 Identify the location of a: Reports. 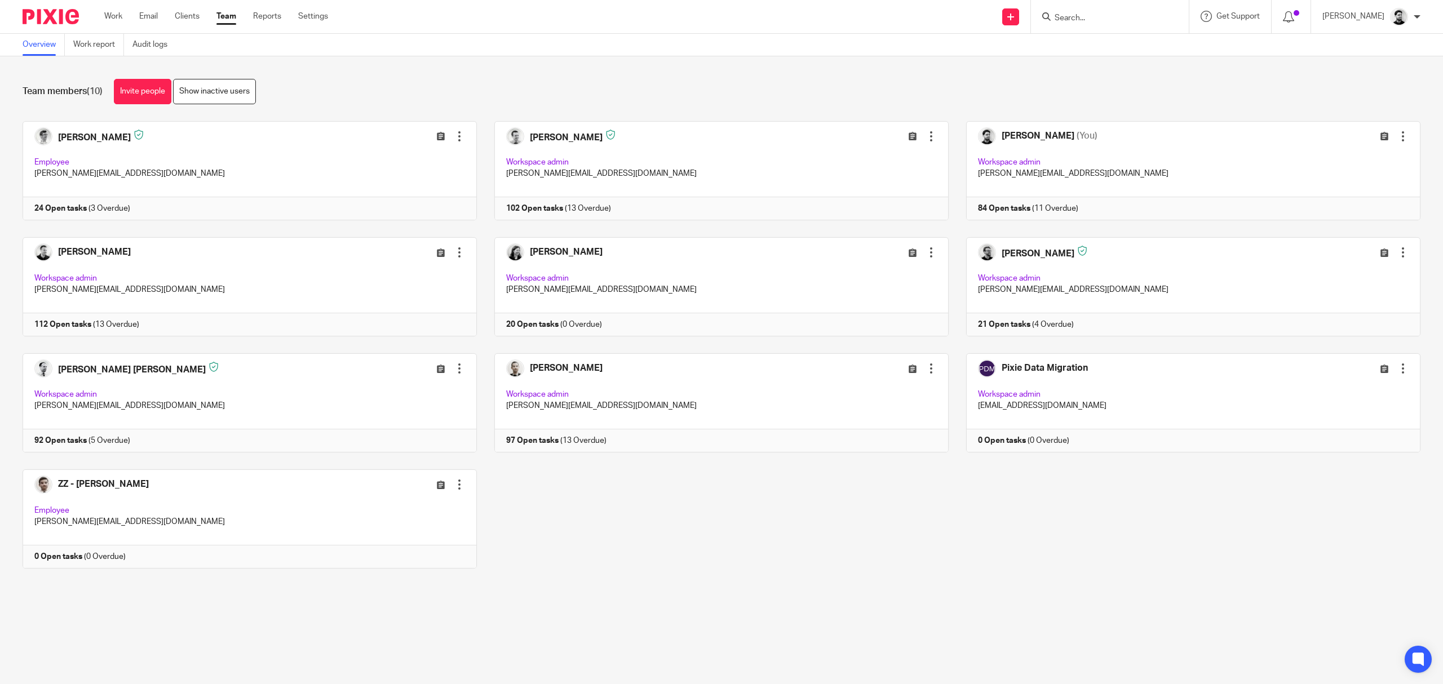
(267, 16).